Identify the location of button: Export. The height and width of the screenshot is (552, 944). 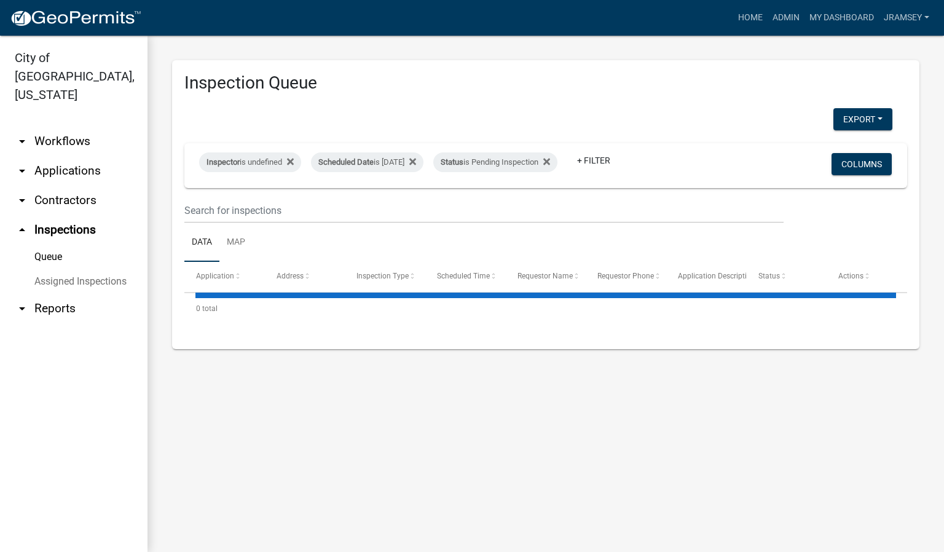
(863, 119).